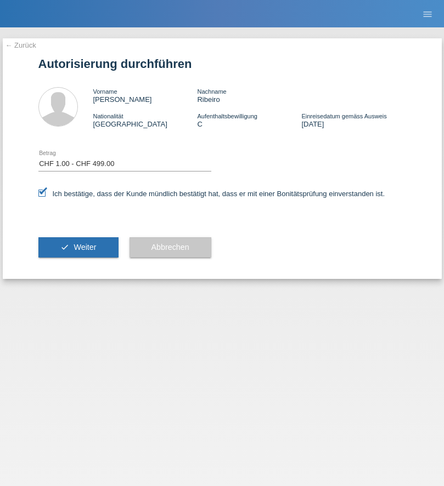  What do you see at coordinates (170, 247) in the screenshot?
I see `span: Abbrechen` at bounding box center [170, 247].